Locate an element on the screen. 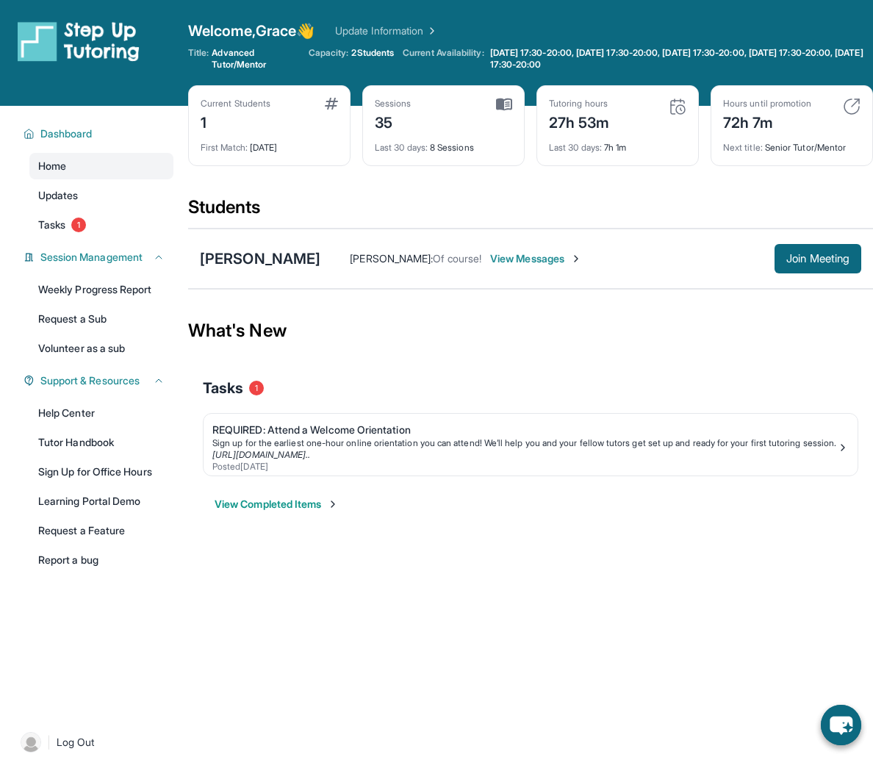 The image size is (873, 757). button: Join Meeting is located at coordinates (818, 259).